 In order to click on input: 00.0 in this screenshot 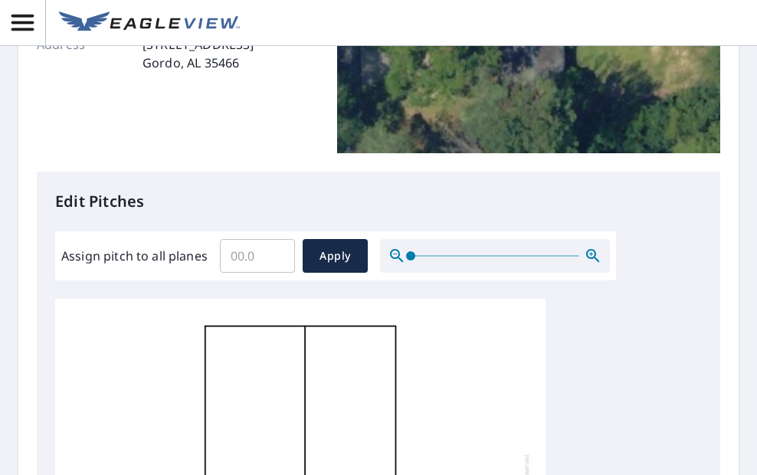, I will do `click(258, 256)`.